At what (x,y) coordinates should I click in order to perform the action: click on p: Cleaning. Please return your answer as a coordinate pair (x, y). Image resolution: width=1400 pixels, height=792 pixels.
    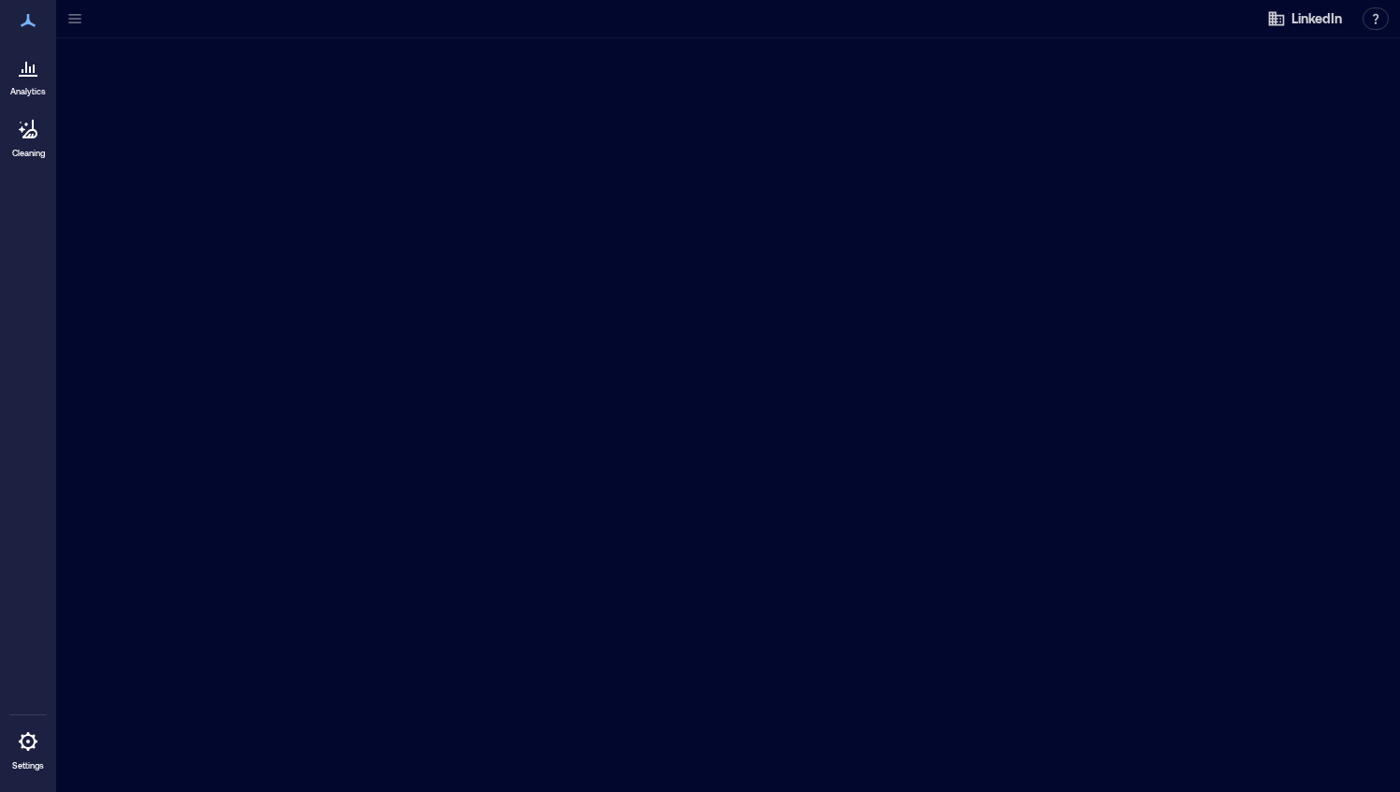
    Looking at the image, I should click on (28, 153).